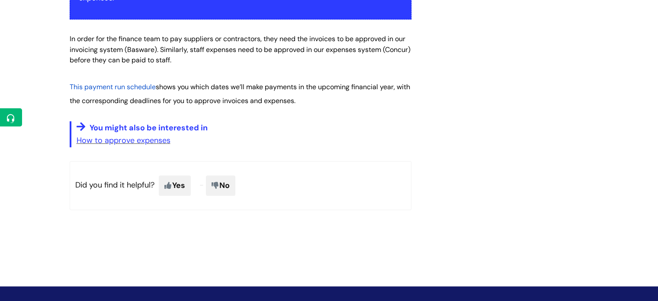 This screenshot has height=301, width=658. I want to click on span: This payment run schedule, so click(112, 86).